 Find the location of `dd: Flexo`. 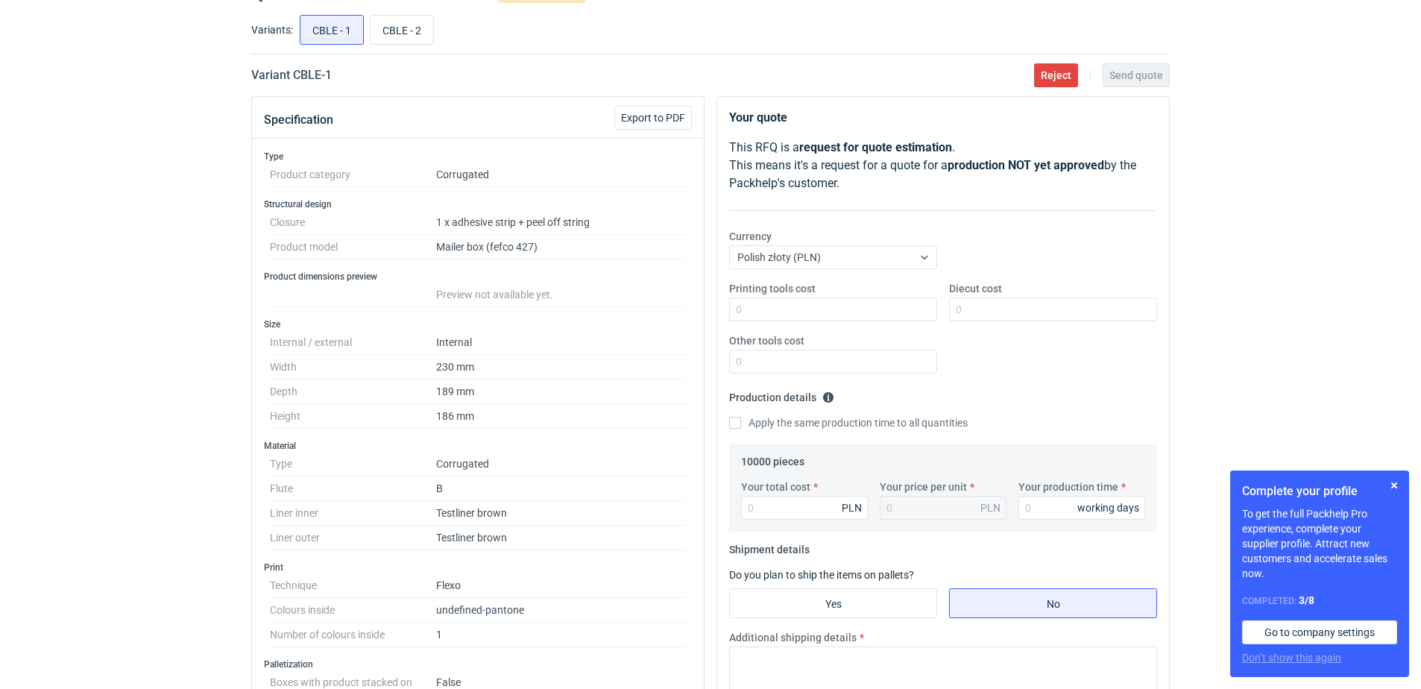

dd: Flexo is located at coordinates (561, 585).